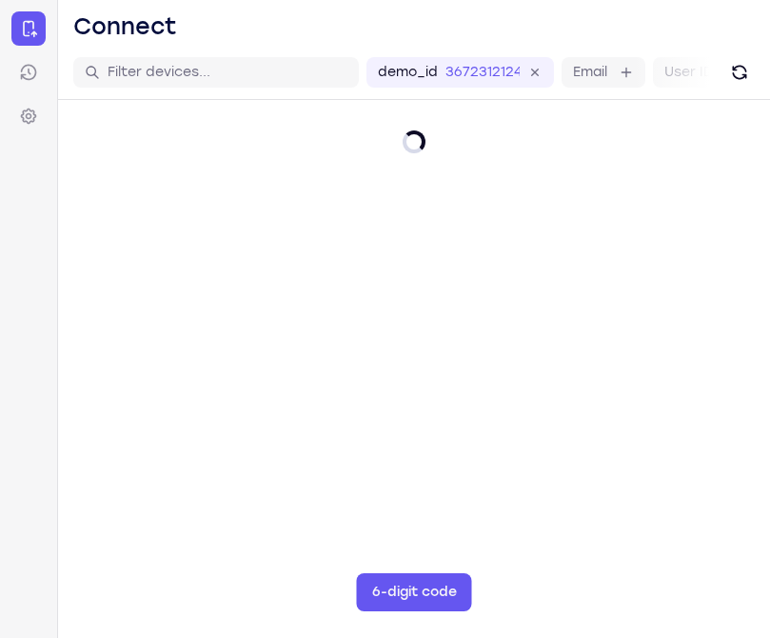 This screenshot has width=770, height=638. Describe the element at coordinates (688, 72) in the screenshot. I see `label: User ID` at that location.